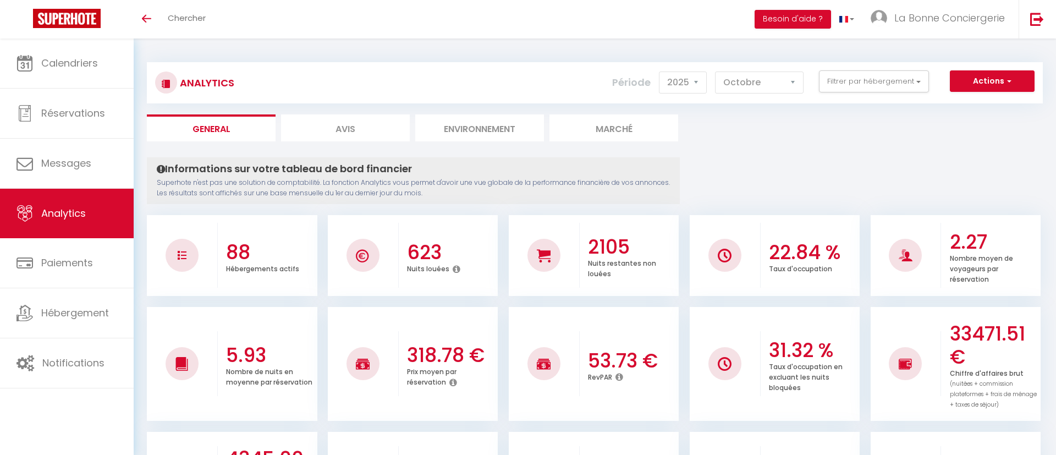 The height and width of the screenshot is (455, 1056). Describe the element at coordinates (994, 394) in the screenshot. I see `span: (nuitées + commission plateformes + frais de ménage + taxes de séjour)` at that location.